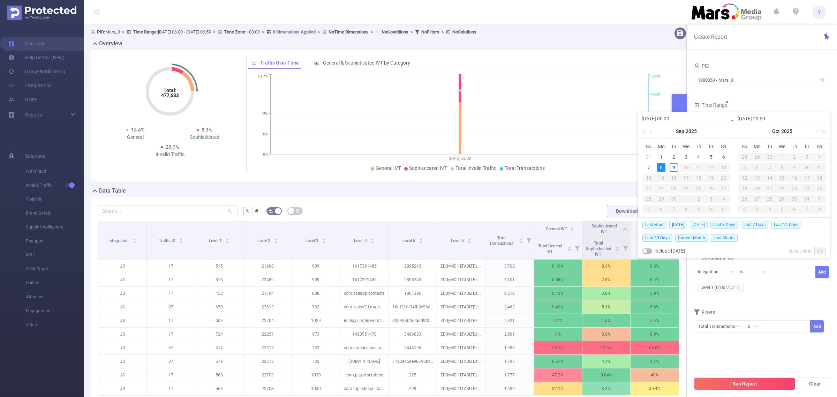 Image resolution: width=837 pixels, height=397 pixels. I want to click on div: 13, so click(757, 178).